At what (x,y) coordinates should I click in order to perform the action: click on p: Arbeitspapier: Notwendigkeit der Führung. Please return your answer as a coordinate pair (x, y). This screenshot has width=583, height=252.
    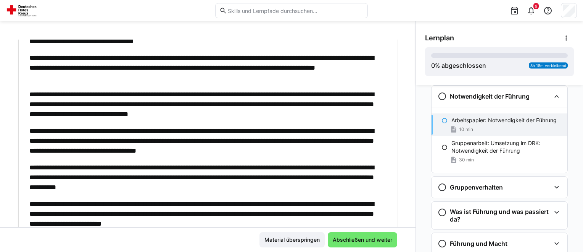
    Looking at the image, I should click on (504, 121).